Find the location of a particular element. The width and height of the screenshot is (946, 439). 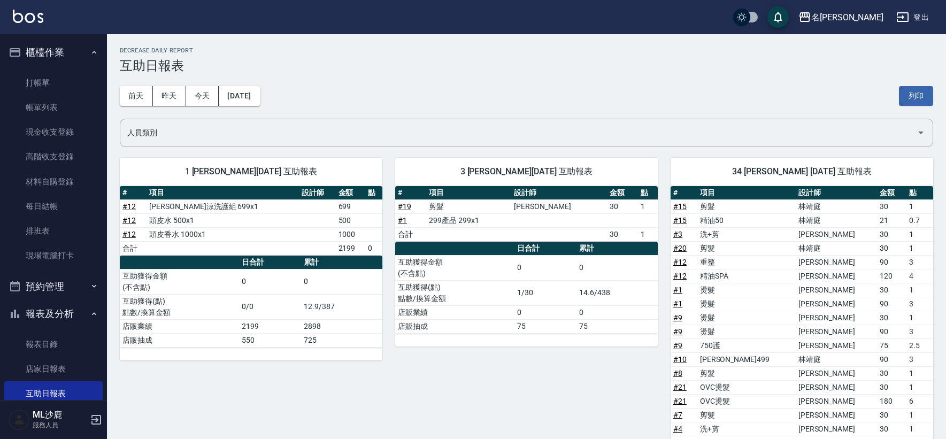

a: 現金收支登錄 is located at coordinates (53, 132).